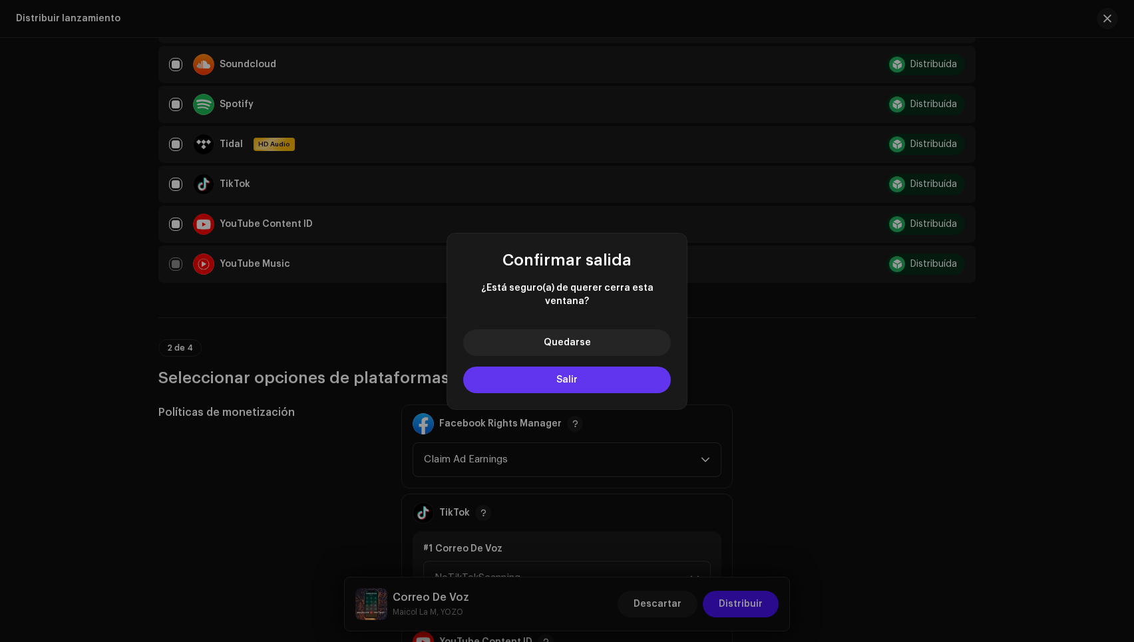  I want to click on span: ¿Está seguro(a) de querer cerra esta ventana?, so click(567, 295).